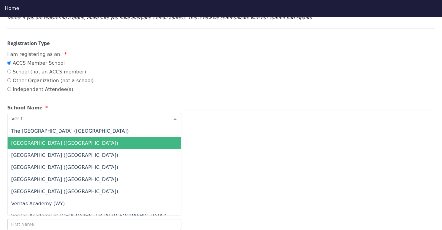  I want to click on input: ACCS Member School, so click(9, 63).